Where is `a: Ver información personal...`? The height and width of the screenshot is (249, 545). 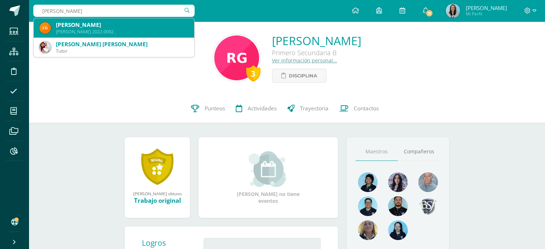 a: Ver información personal... is located at coordinates (305, 60).